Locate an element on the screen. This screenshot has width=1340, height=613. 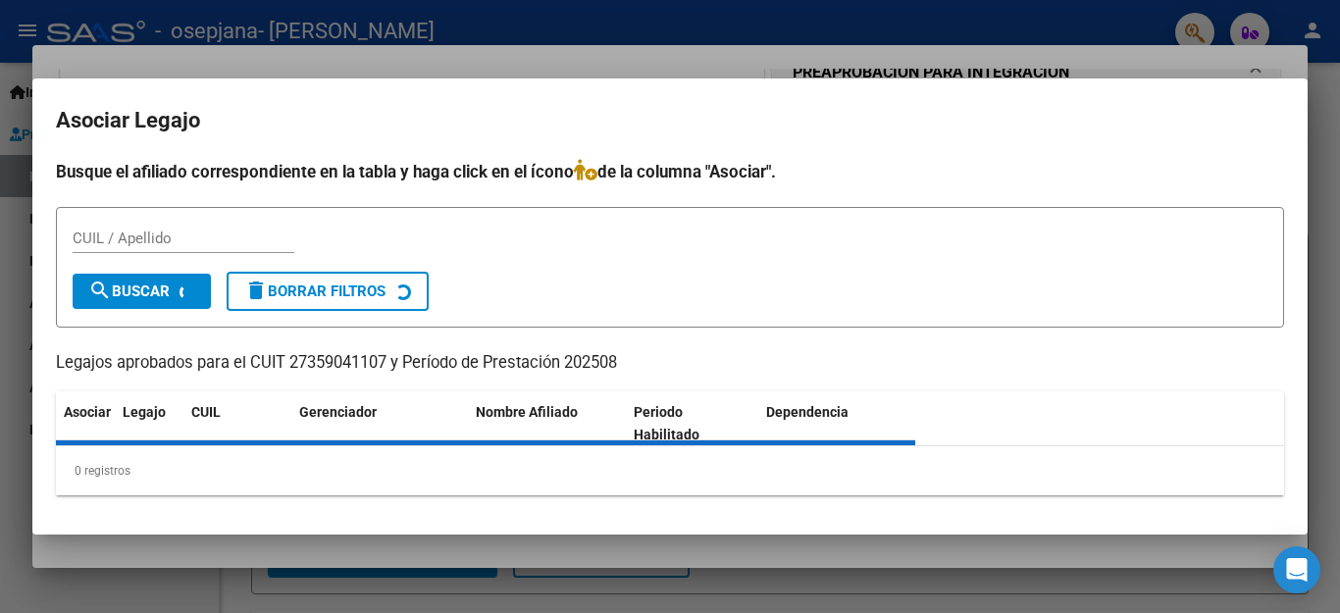
p: Legajos aprobados para el CUIT 27359041107 y Período de Prestación 202508 is located at coordinates (670, 363).